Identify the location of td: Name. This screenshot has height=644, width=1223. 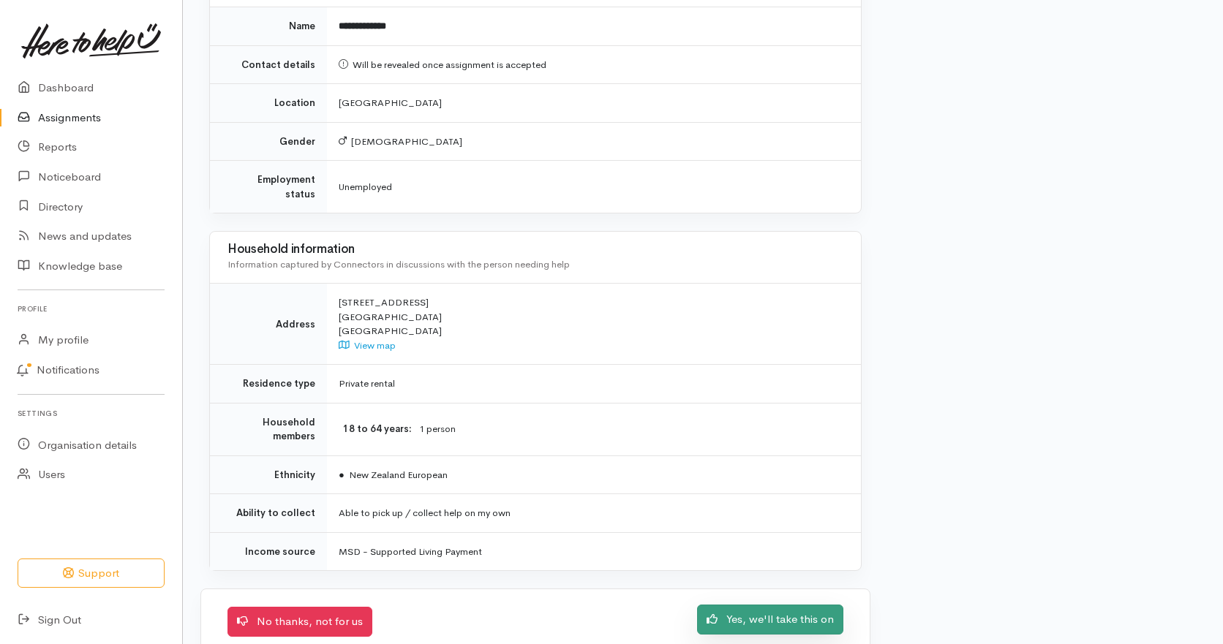
(268, 26).